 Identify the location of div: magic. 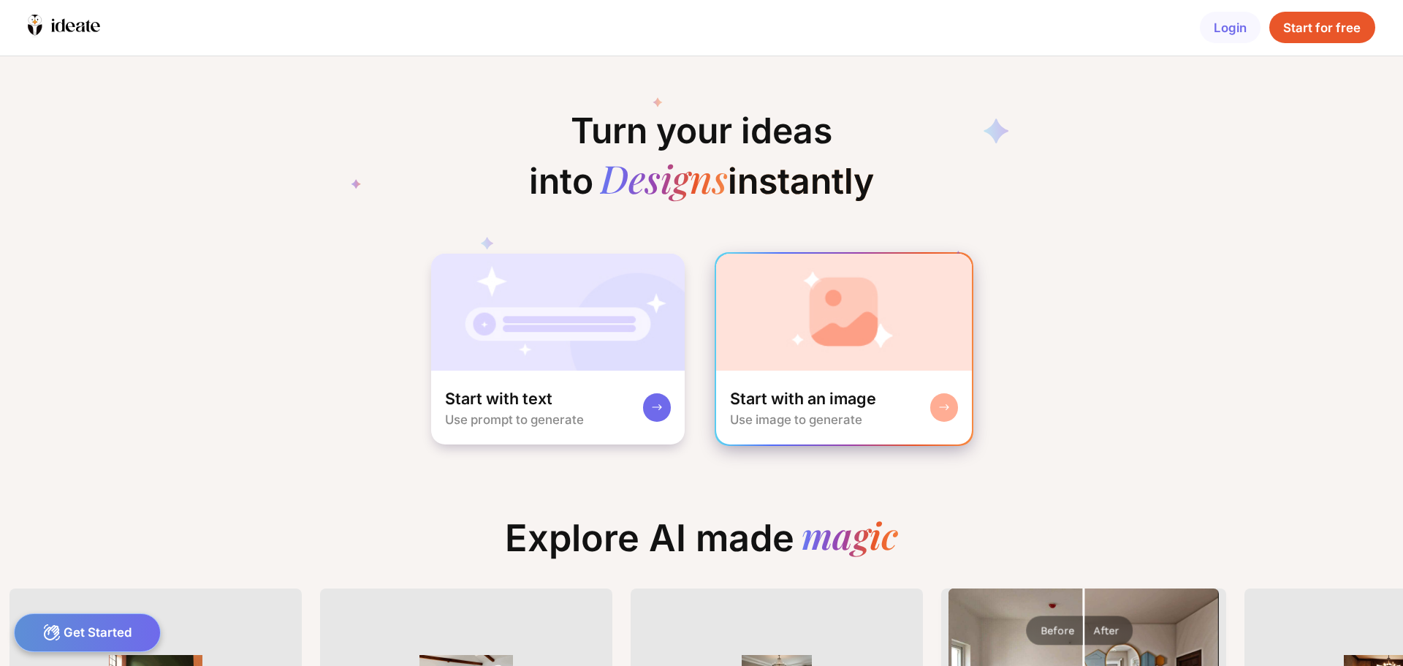
(850, 538).